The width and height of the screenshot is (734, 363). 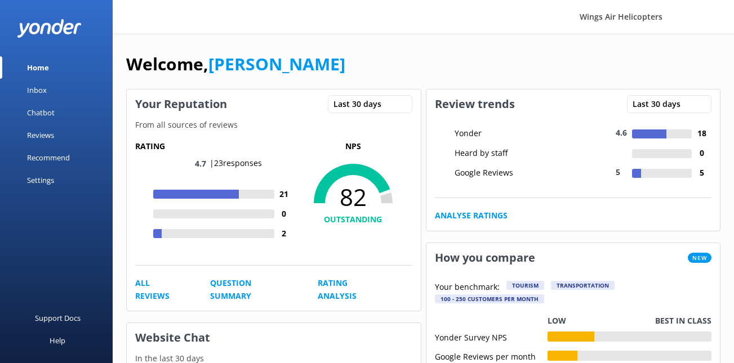 What do you see at coordinates (48, 158) in the screenshot?
I see `div: Recommend` at bounding box center [48, 158].